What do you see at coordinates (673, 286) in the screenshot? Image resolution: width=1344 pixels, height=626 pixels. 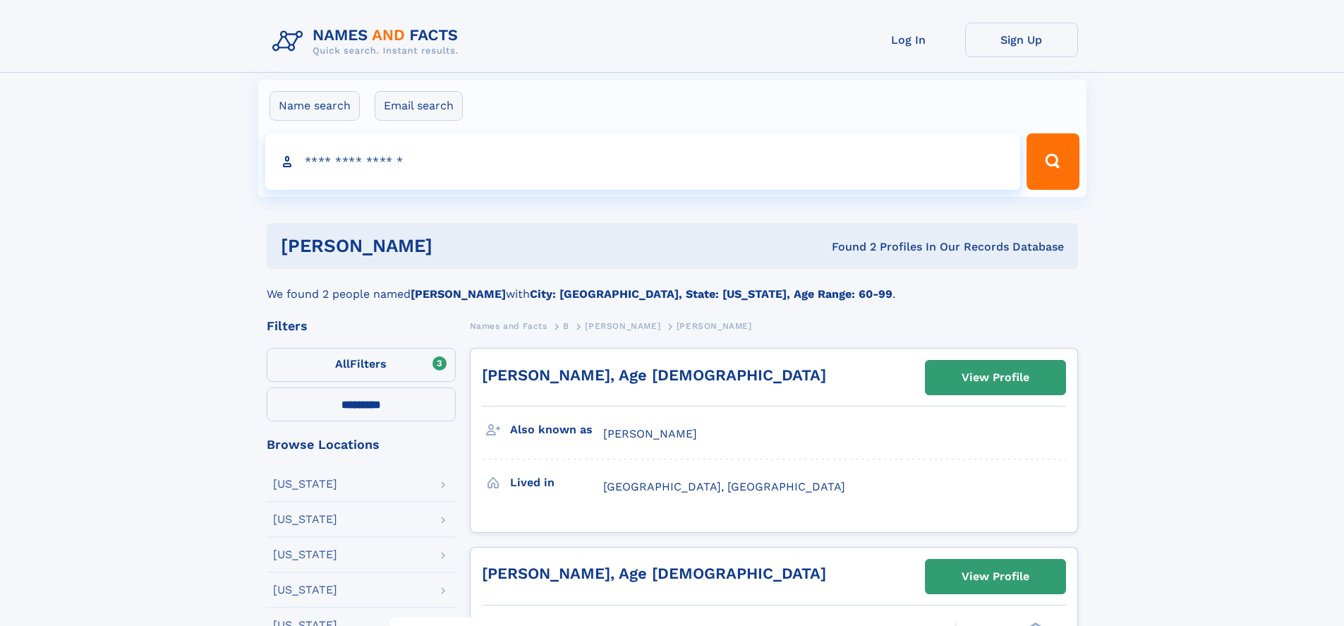 I see `div: We found 2 people named with .` at bounding box center [673, 286].